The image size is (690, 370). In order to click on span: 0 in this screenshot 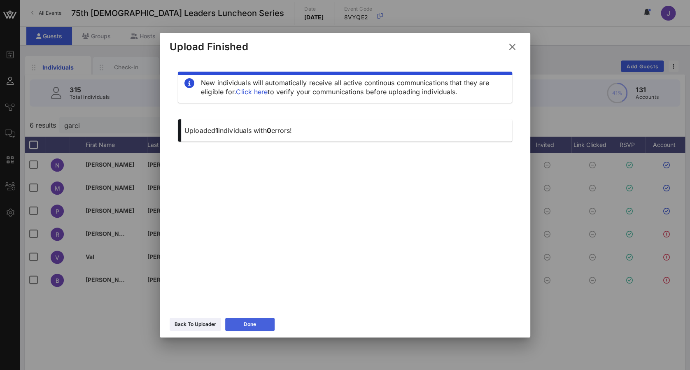, I will do `click(269, 130)`.